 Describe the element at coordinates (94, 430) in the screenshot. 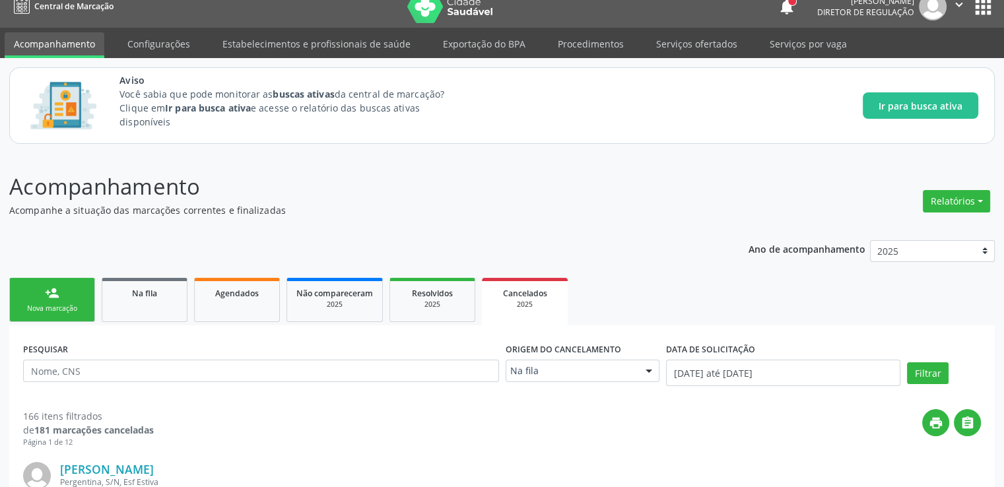

I see `strong: 181 marcações canceladas` at that location.